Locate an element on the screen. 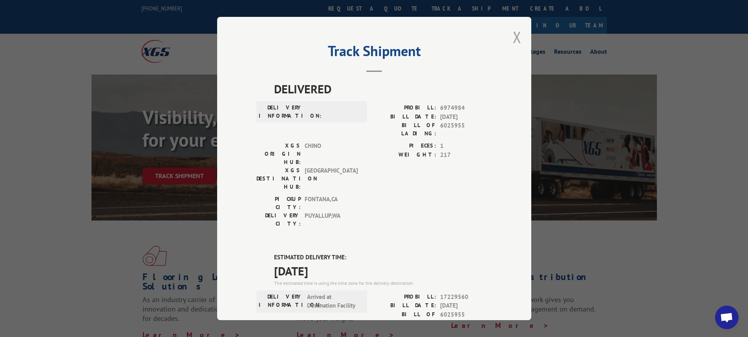  span: 1 is located at coordinates (466, 146).